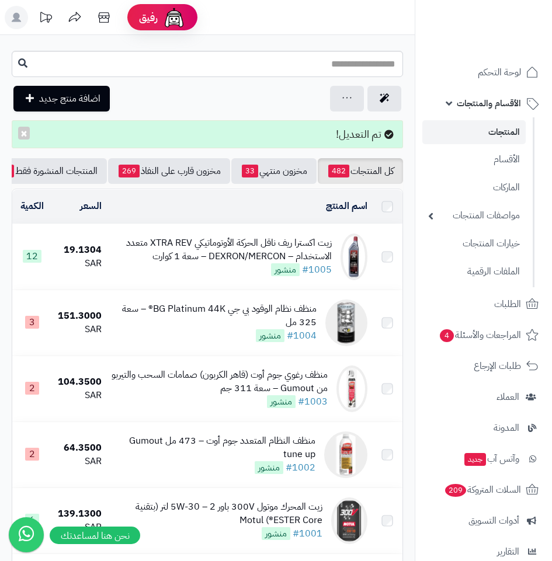 Image resolution: width=552 pixels, height=561 pixels. I want to click on span: 33, so click(250, 171).